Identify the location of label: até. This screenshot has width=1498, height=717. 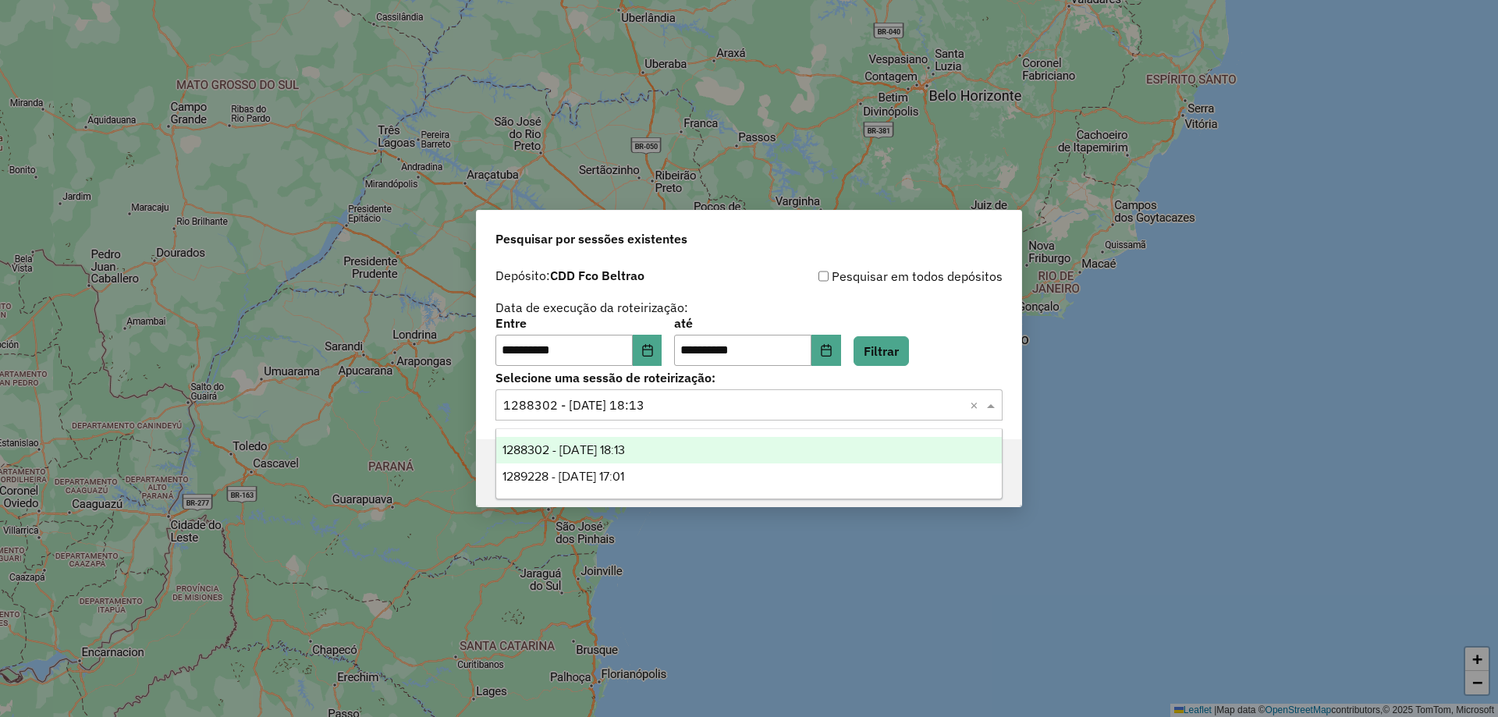
(757, 323).